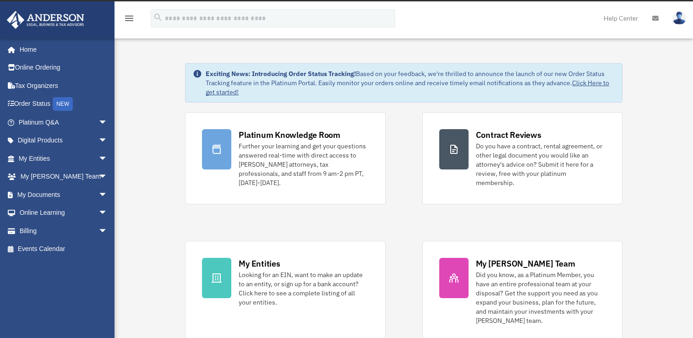 This screenshot has width=693, height=338. What do you see at coordinates (64, 195) in the screenshot?
I see `a: My Documentsarrow_drop_down` at bounding box center [64, 195].